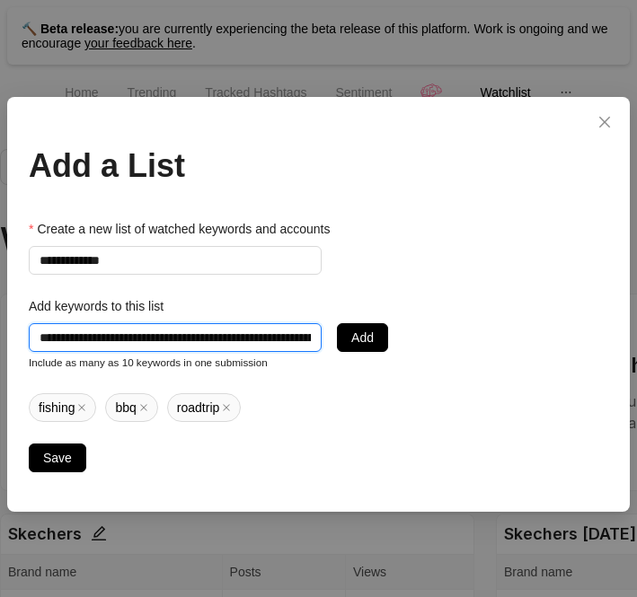  I want to click on div: Add a List, so click(318, 166).